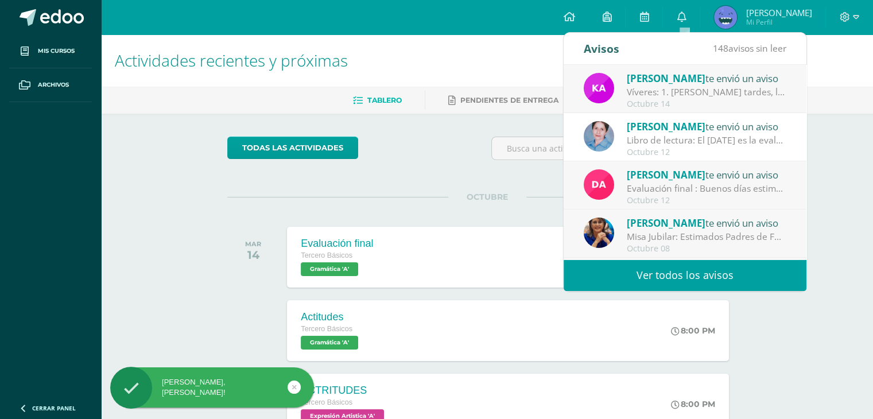 The height and width of the screenshot is (419, 873). I want to click on span: Tablero, so click(384, 100).